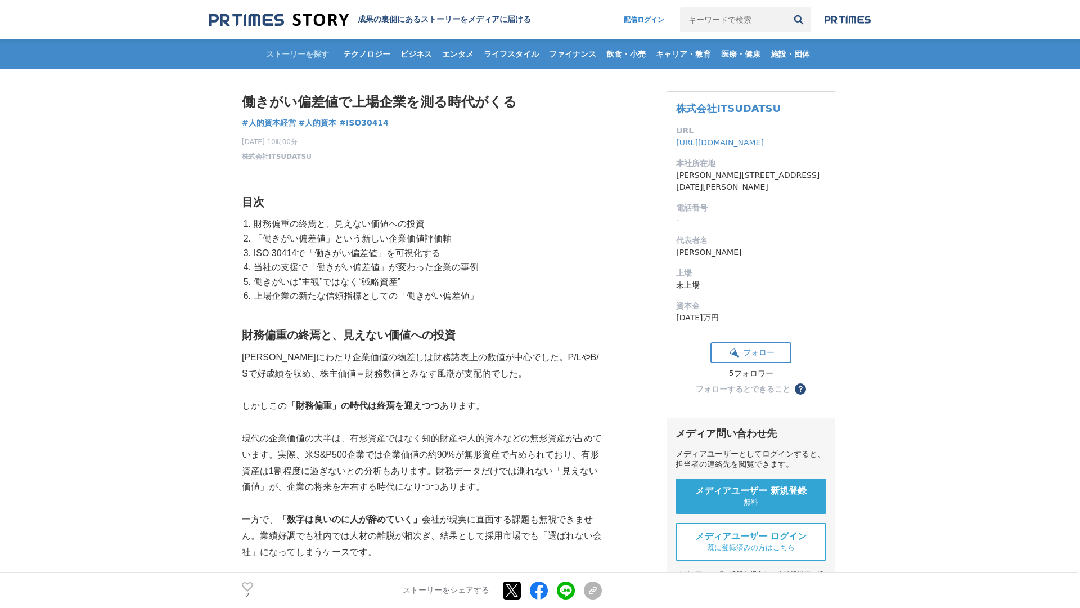  I want to click on a: メディアユーザー ログイン 既に登録済みの方はこちら, so click(751, 541).